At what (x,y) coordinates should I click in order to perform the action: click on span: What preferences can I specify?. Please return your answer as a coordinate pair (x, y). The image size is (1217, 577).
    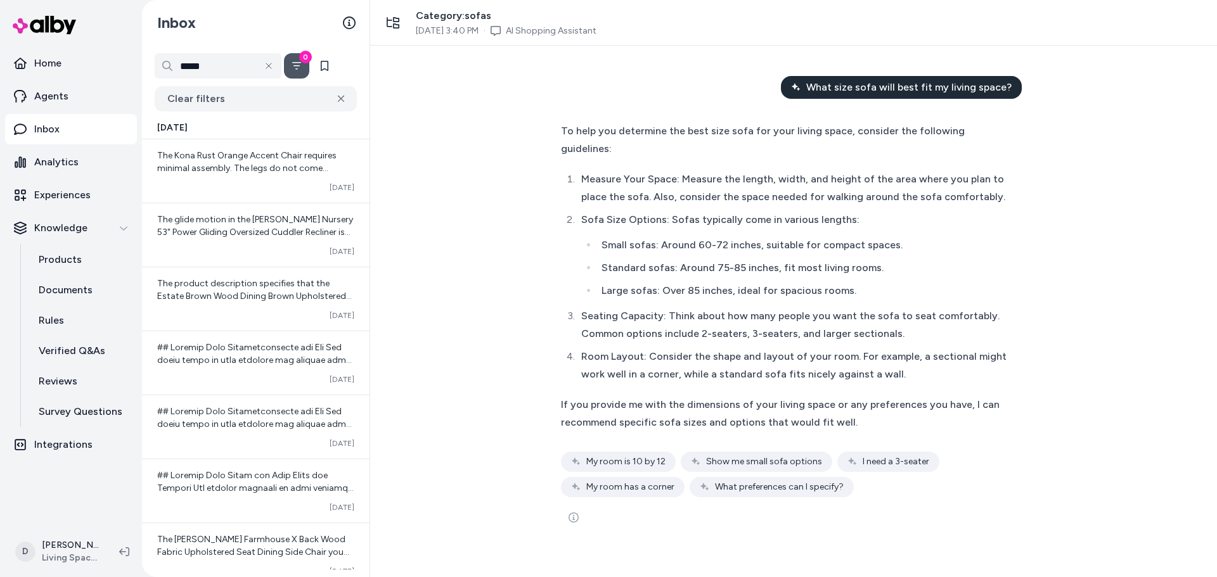
    Looking at the image, I should click on (779, 487).